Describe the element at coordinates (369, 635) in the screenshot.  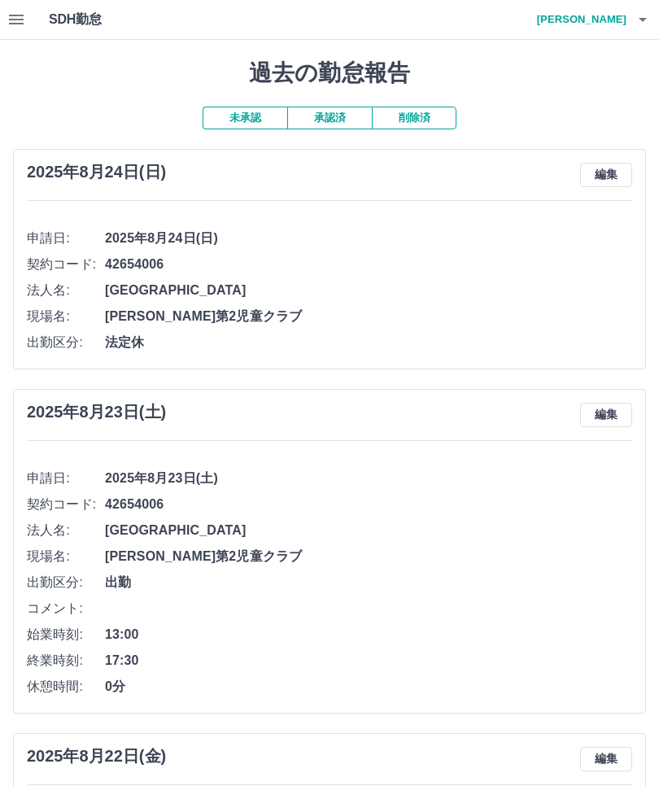
I see `span: 13:00` at that location.